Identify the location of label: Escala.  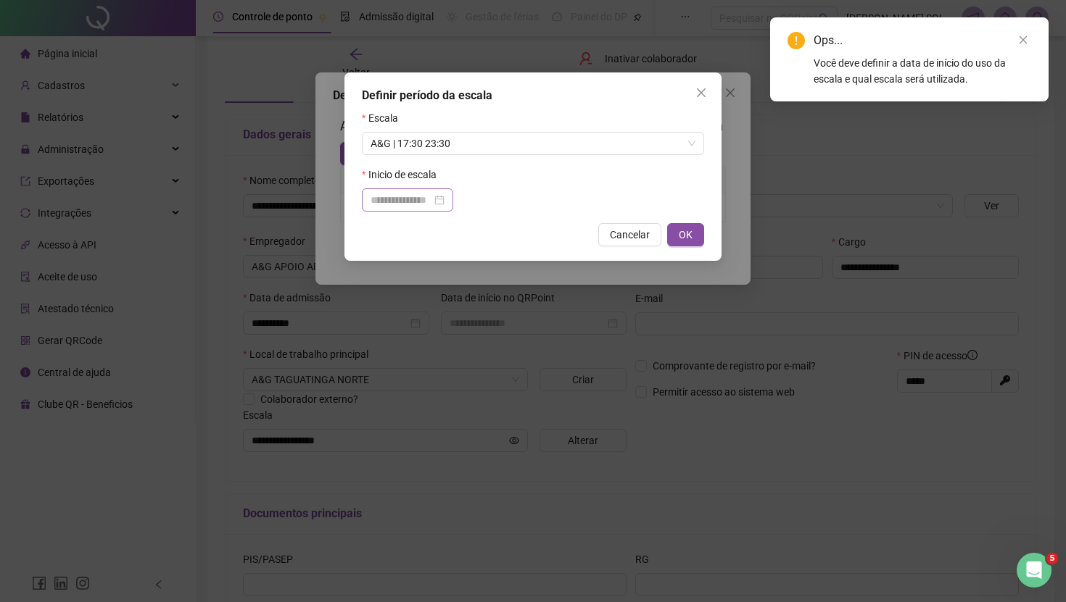
(384, 118).